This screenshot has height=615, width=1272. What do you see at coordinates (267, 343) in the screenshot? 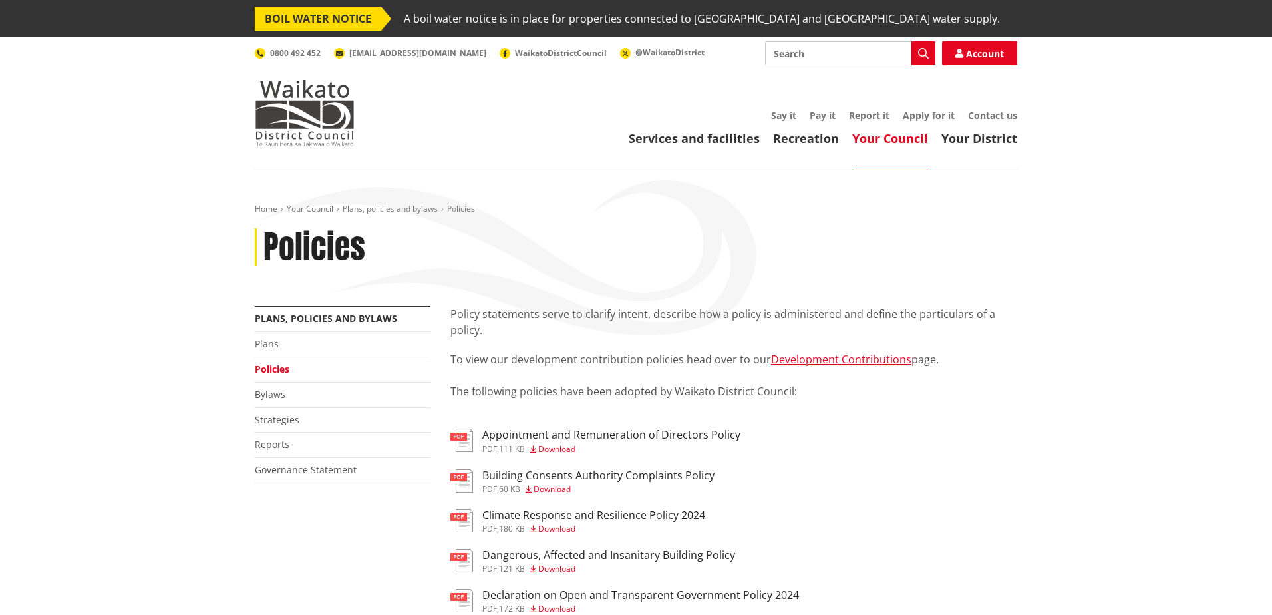
I see `a: Plans` at bounding box center [267, 343].